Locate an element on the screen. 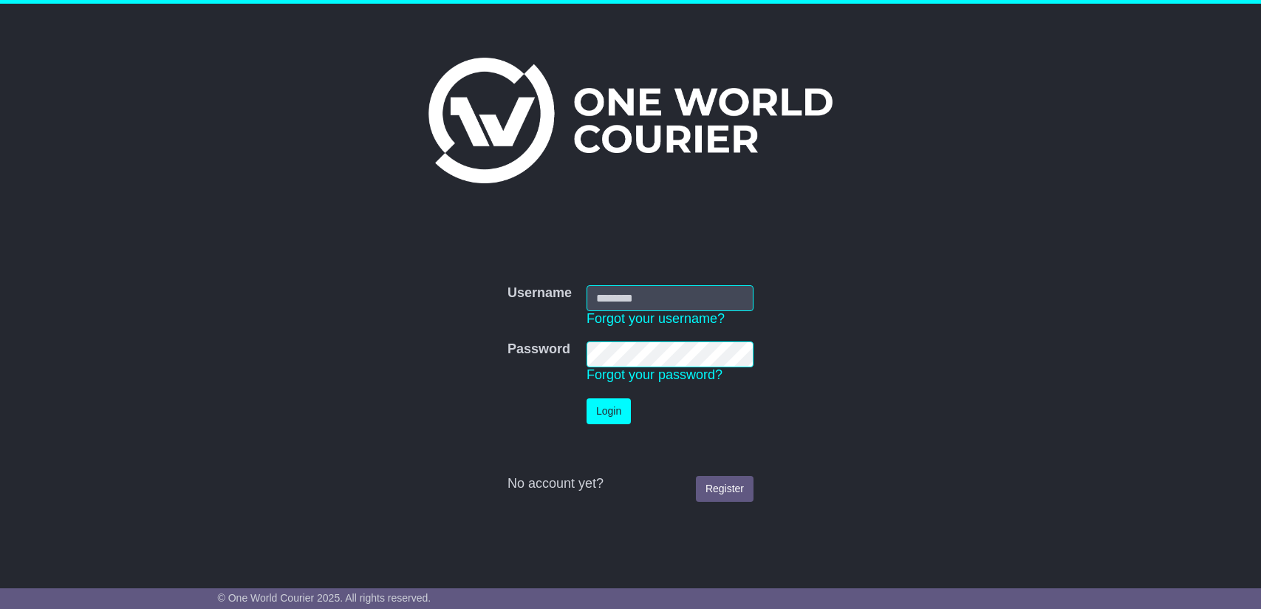 This screenshot has width=1261, height=609. a: Forgot your username? is located at coordinates (655, 319).